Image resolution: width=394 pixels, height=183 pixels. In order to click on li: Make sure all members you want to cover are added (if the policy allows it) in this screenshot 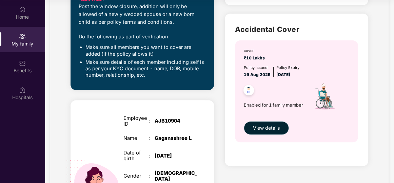, I will do `click(146, 50)`.